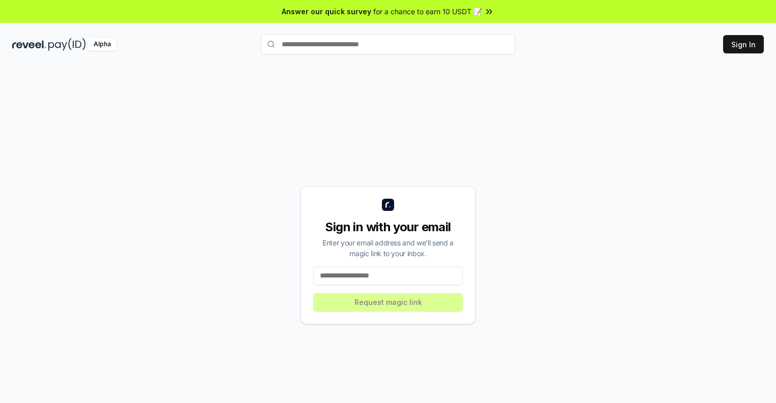  What do you see at coordinates (29, 44) in the screenshot?
I see `img: reveel_dark` at bounding box center [29, 44].